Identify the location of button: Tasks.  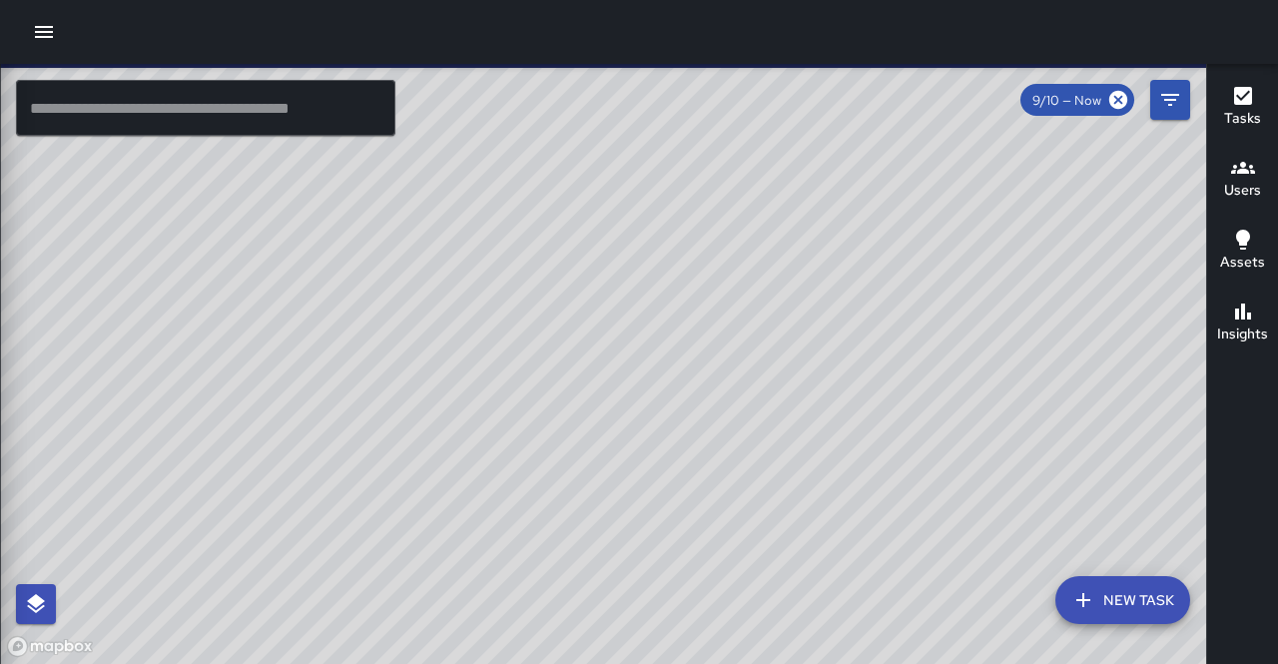
(1242, 108).